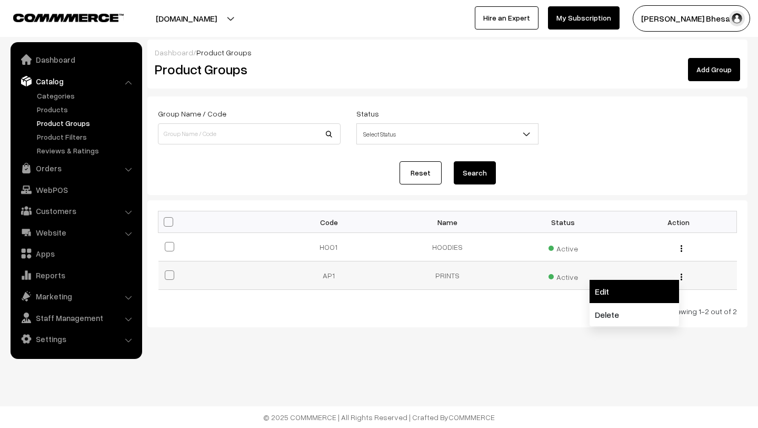 The height and width of the screenshot is (428, 758). Describe the element at coordinates (76, 253) in the screenshot. I see `a: Apps` at that location.